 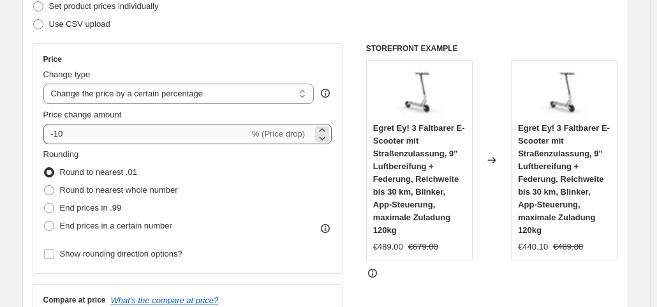 What do you see at coordinates (492, 48) in the screenshot?
I see `h6: STOREFRONT EXAMPLE` at bounding box center [492, 48].